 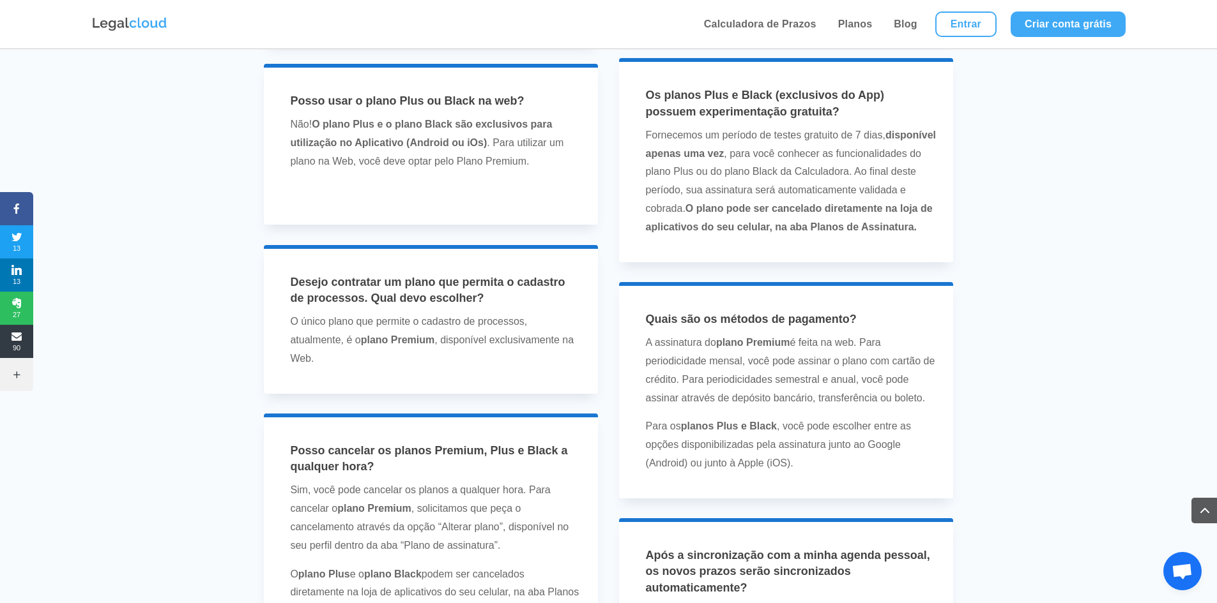 I want to click on p: Sim, você pode cancelar os planos a qualquer hora. Para cancelar o , solicitamos que peça o cance..., so click(x=435, y=523).